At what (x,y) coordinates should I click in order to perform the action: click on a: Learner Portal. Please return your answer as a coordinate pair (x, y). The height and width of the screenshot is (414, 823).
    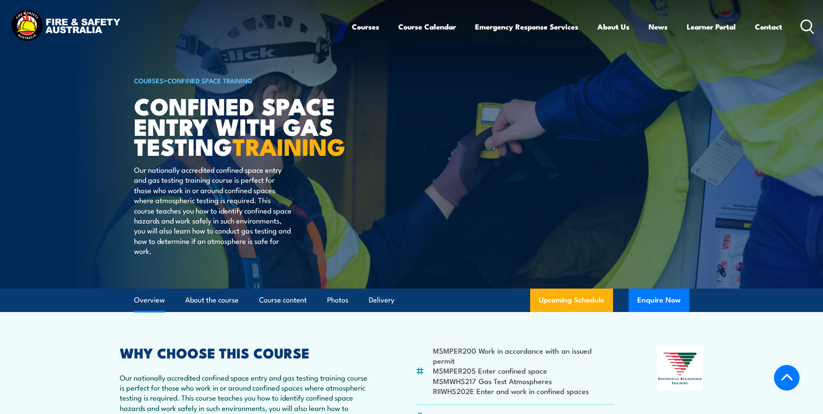
    Looking at the image, I should click on (711, 26).